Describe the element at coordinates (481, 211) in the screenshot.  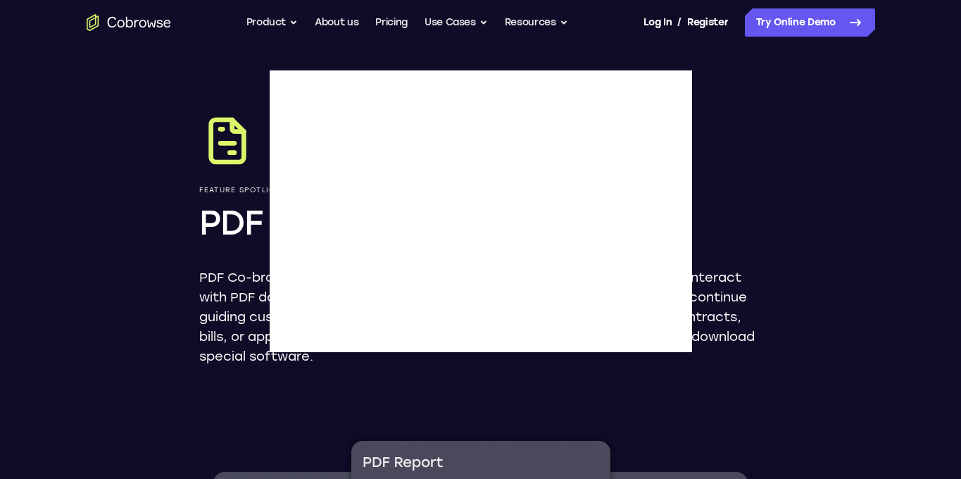
I see `img: blank image` at that location.